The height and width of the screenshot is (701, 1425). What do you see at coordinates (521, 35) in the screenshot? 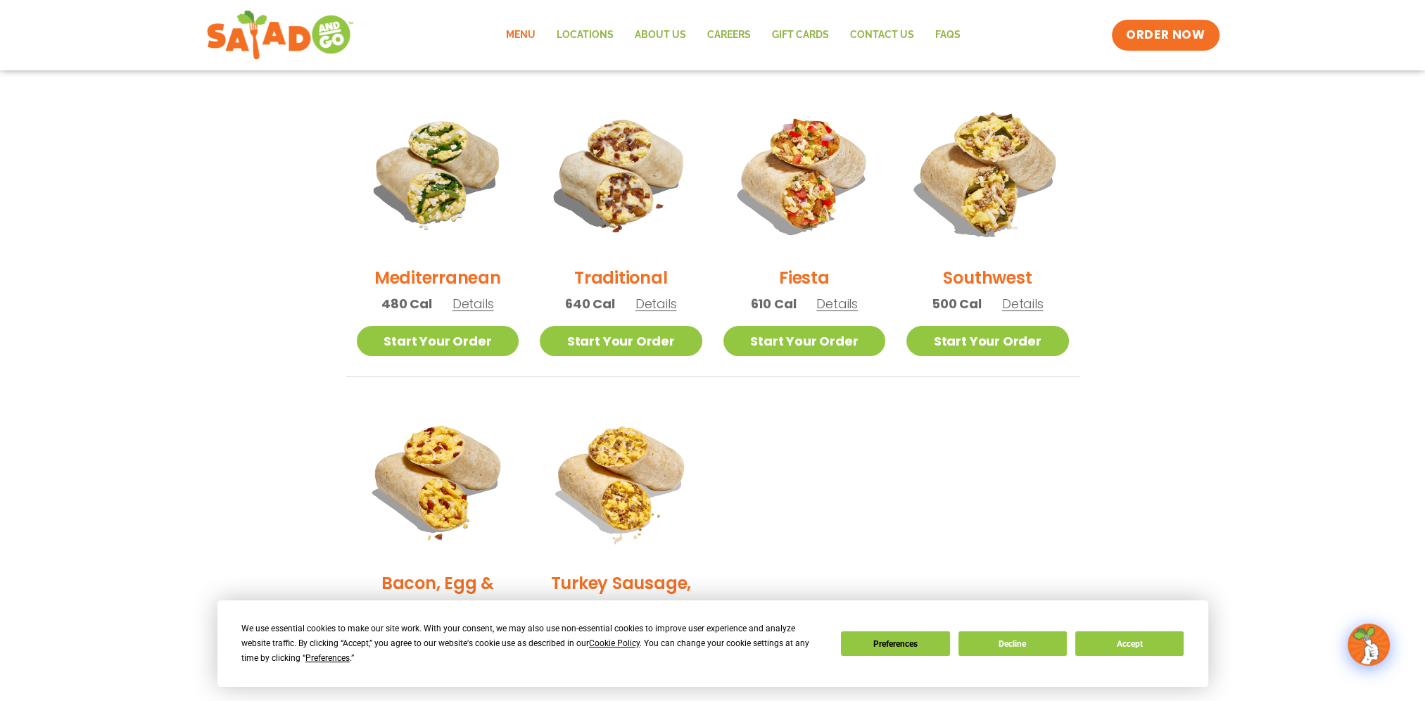
I see `a: Menu` at bounding box center [521, 35].